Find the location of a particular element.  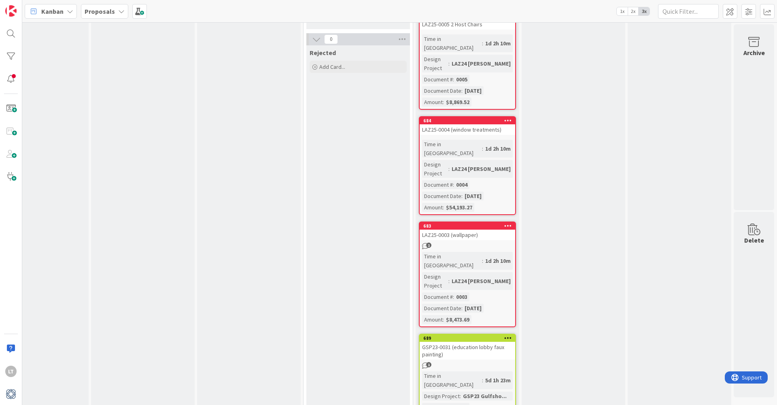

b: Proposals is located at coordinates (100, 11).